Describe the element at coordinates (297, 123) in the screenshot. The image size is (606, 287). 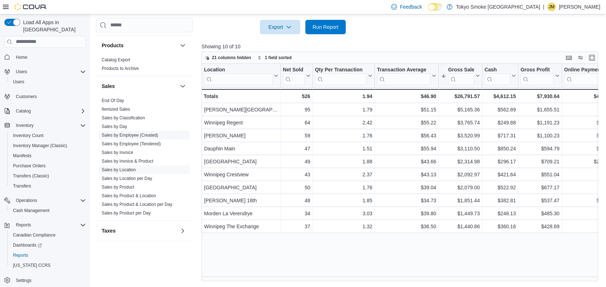
I see `div: 64` at that location.